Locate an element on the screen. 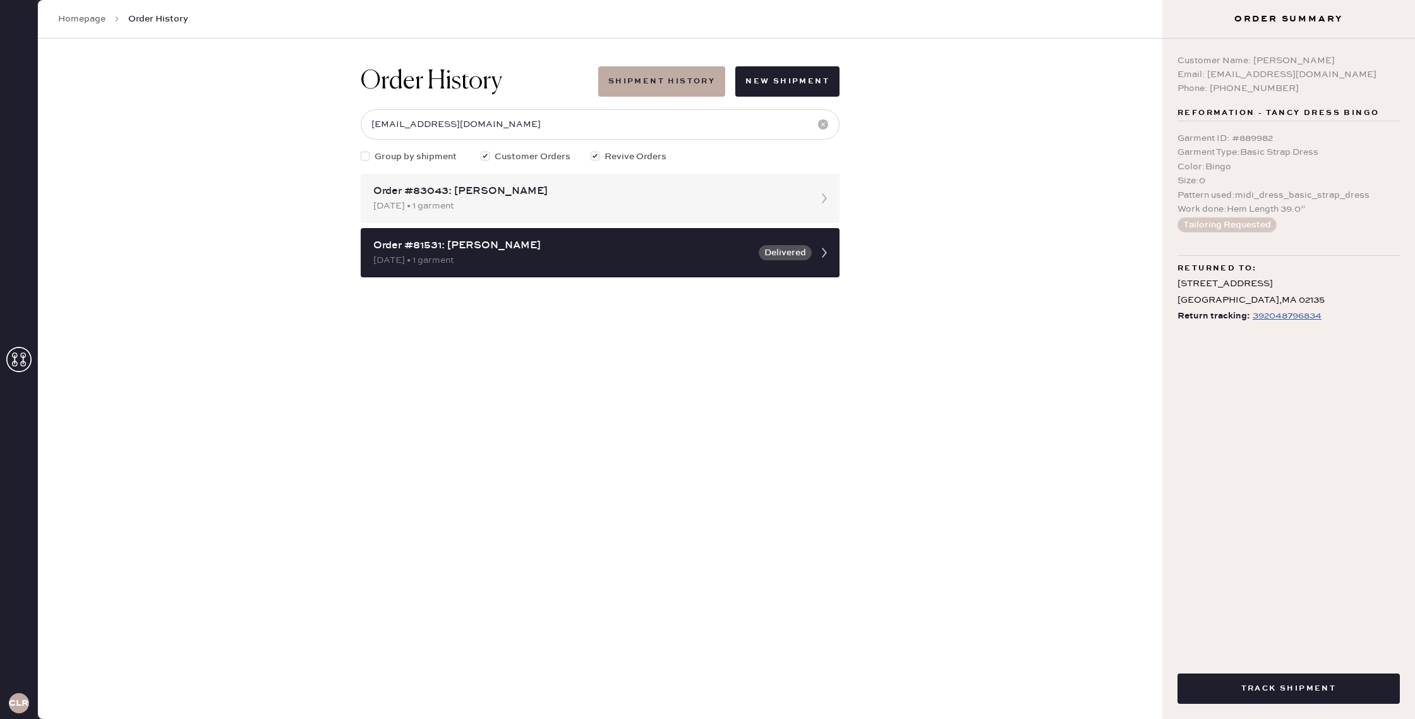 Image resolution: width=1415 pixels, height=719 pixels. h1: Order History is located at coordinates (432, 82).